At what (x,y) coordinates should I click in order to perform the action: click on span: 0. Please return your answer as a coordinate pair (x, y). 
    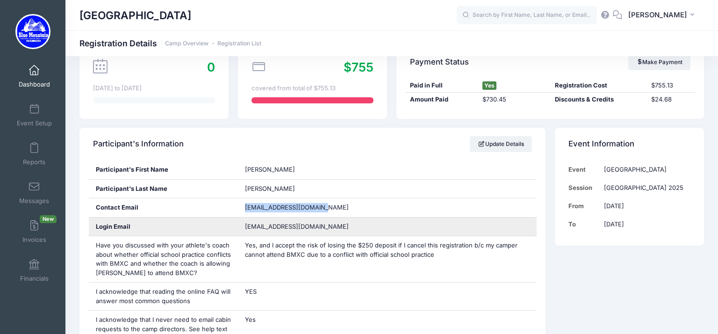
    Looking at the image, I should click on (211, 67).